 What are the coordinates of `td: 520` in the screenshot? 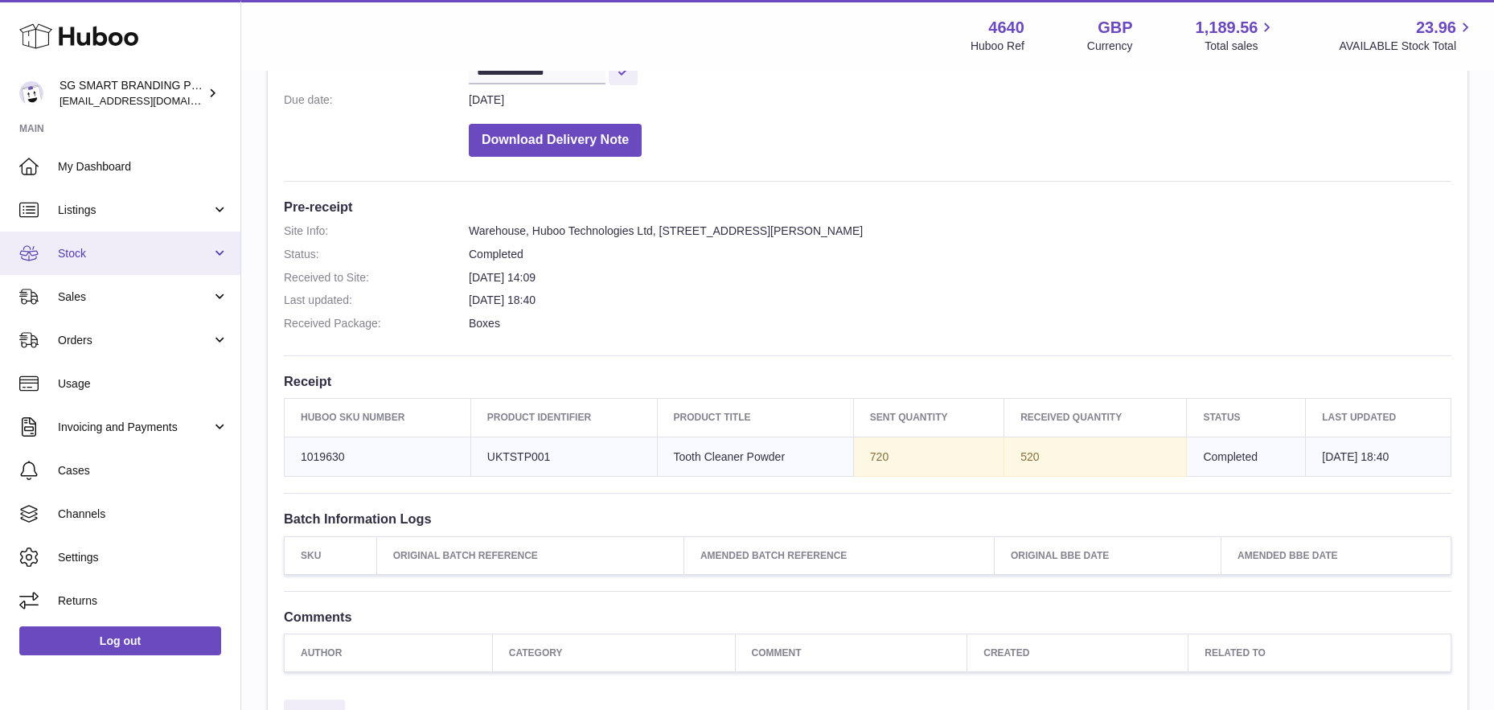 It's located at (1095, 457).